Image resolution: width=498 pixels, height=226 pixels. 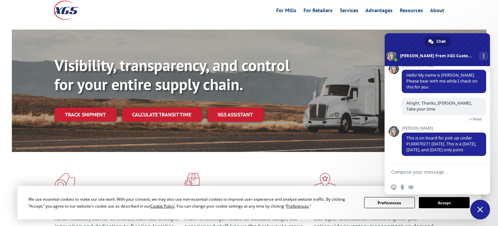 I want to click on a: Advantages, so click(x=379, y=12).